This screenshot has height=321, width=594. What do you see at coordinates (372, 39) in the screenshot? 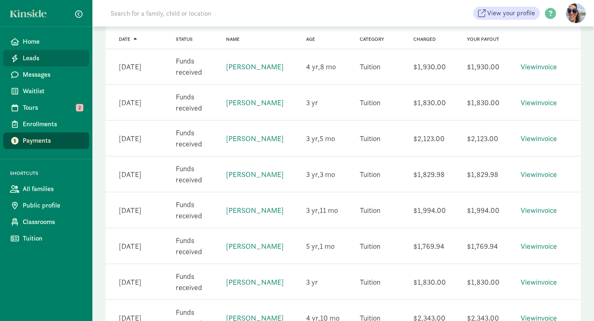
I see `span: Category` at bounding box center [372, 39].